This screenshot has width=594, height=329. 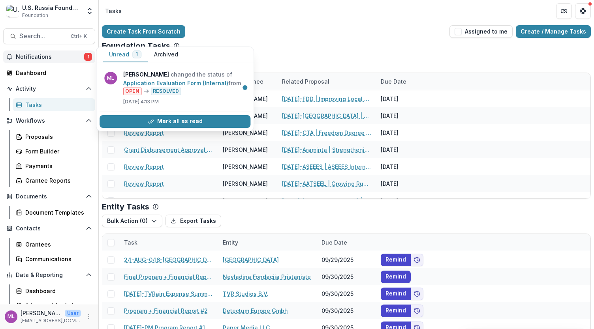 What do you see at coordinates (255, 311) in the screenshot?
I see `a: Detectum Europe Gmbh` at bounding box center [255, 311].